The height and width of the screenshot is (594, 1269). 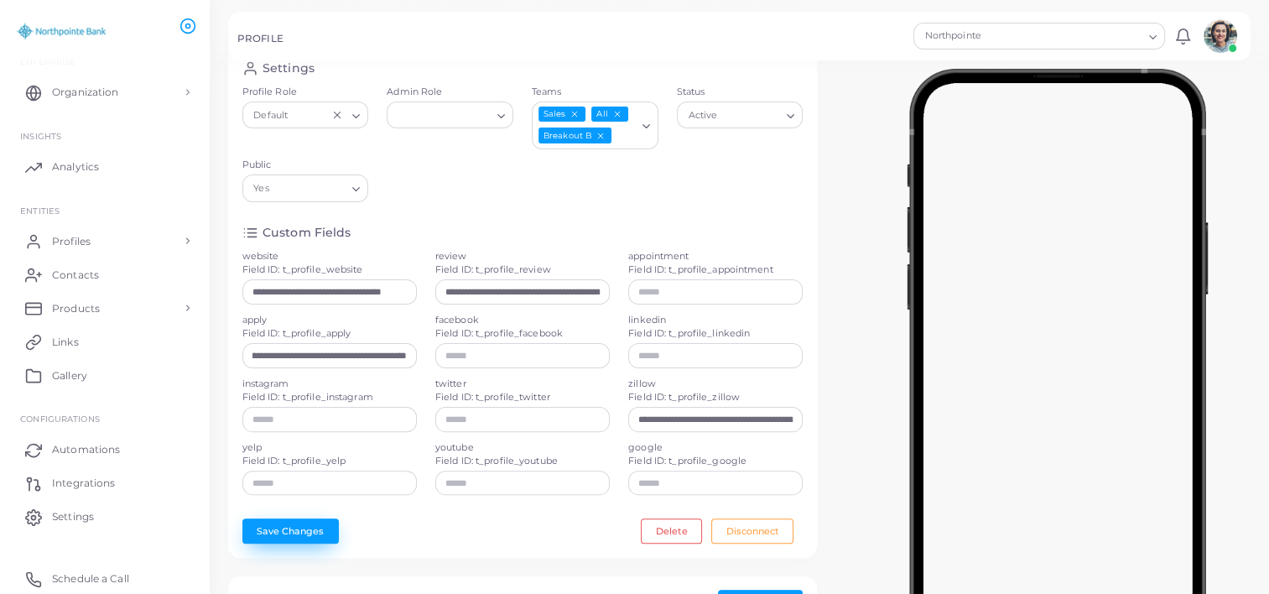 What do you see at coordinates (609, 114) in the screenshot?
I see `span: All` at bounding box center [609, 114].